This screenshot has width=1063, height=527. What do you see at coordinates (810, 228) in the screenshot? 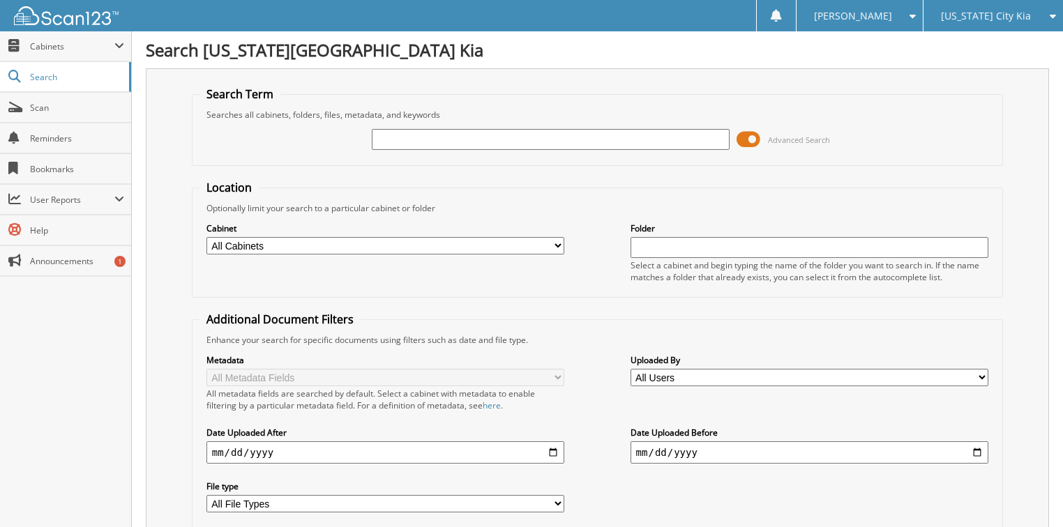
I see `label: Folder` at bounding box center [810, 228].